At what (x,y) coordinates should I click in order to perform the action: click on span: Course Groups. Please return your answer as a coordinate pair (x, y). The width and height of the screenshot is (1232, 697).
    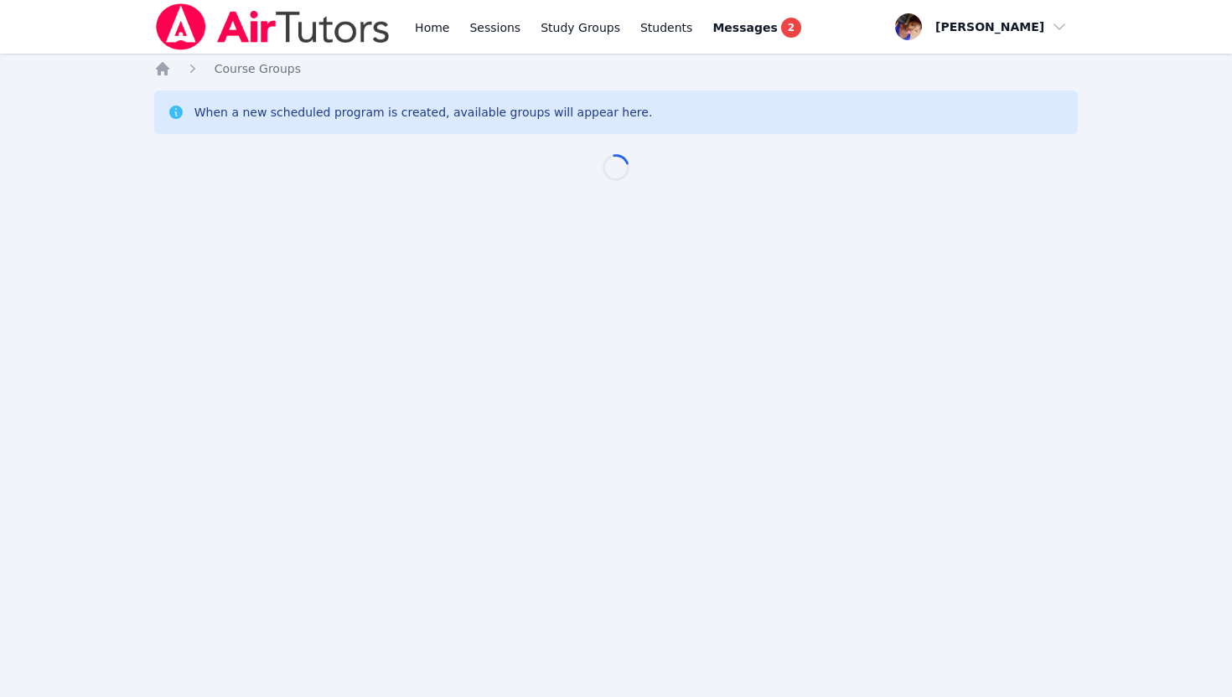
    Looking at the image, I should click on (257, 69).